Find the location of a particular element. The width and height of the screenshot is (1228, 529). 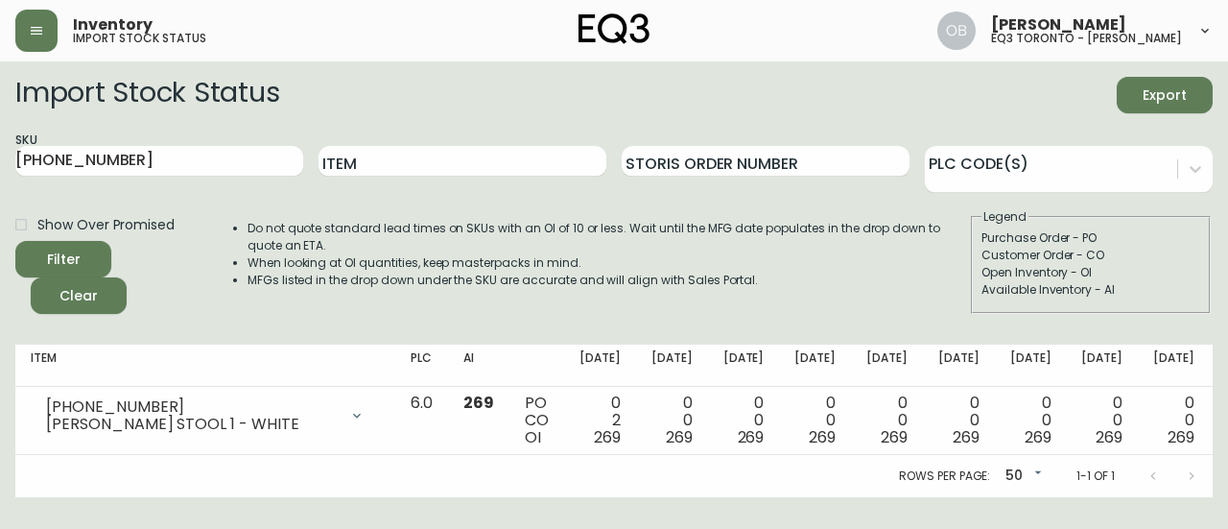

span: OI is located at coordinates (533, 437).